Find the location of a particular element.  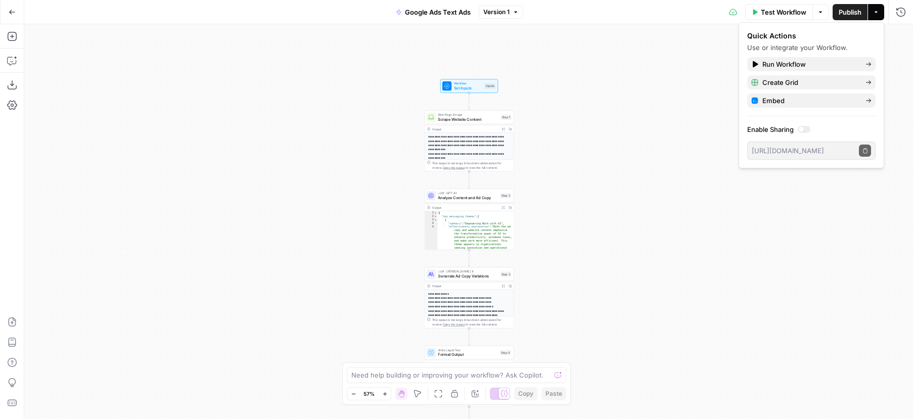

label: Enable Sharing is located at coordinates (811, 129).